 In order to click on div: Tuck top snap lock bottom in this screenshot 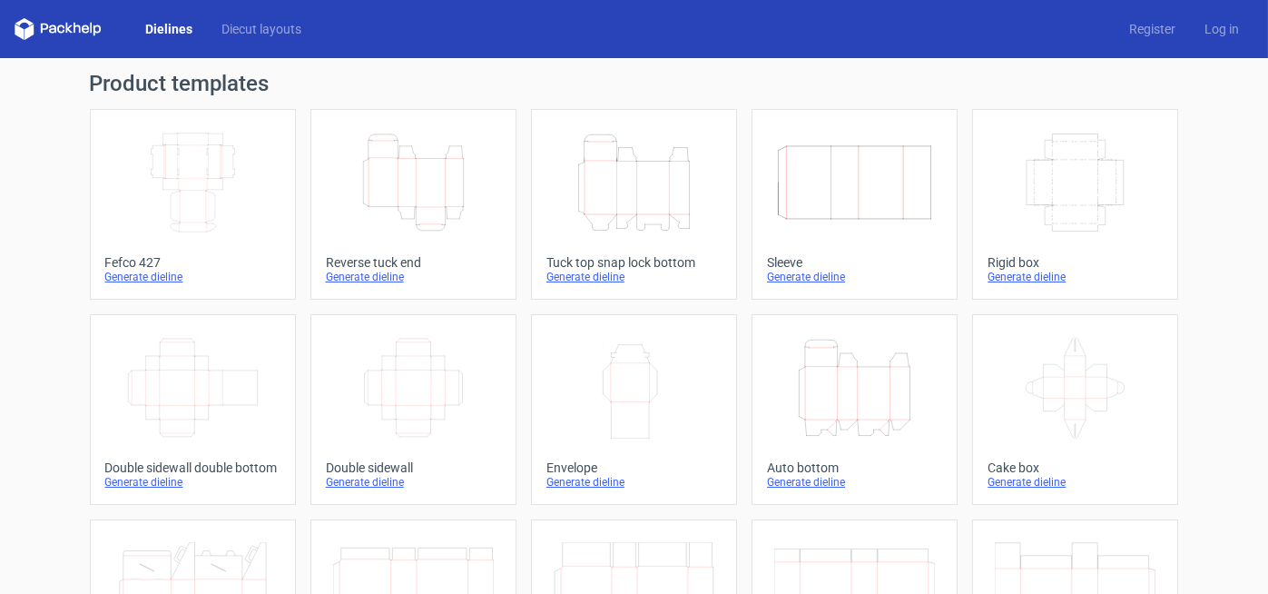, I will do `click(634, 262)`.